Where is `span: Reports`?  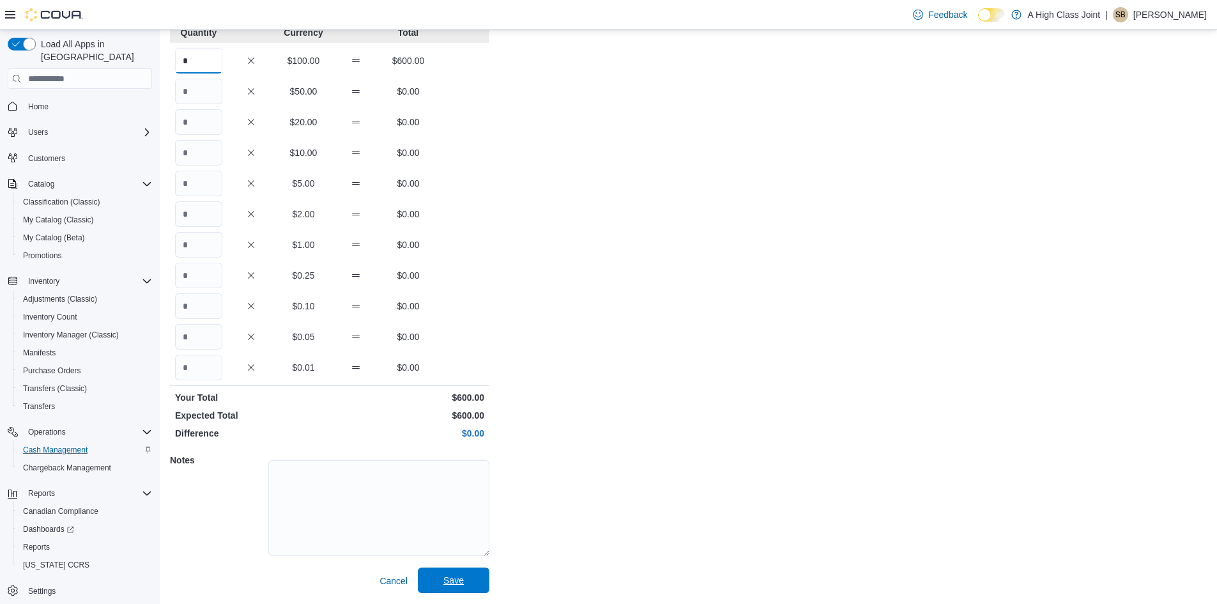 span: Reports is located at coordinates (88, 493).